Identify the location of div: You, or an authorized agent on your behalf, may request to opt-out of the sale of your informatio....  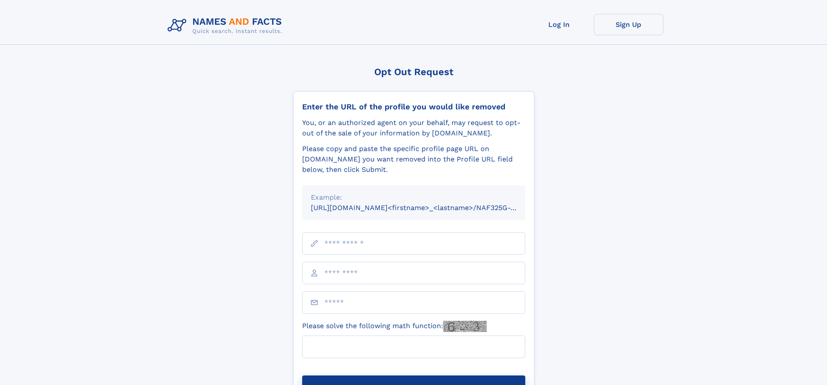
(414, 128).